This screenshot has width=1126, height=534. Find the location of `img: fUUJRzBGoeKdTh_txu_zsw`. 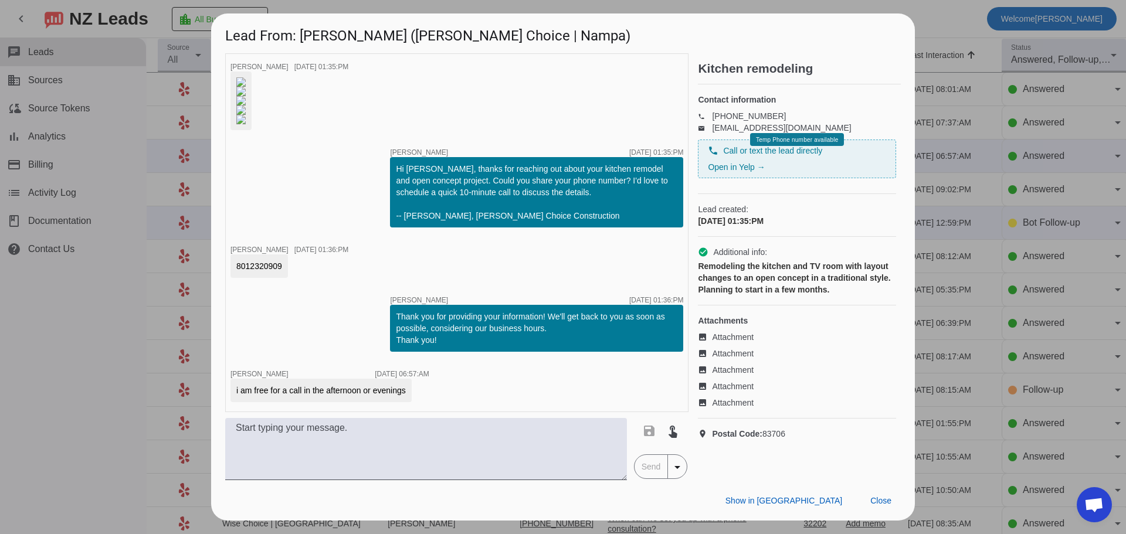

img: fUUJRzBGoeKdTh_txu_zsw is located at coordinates (241, 91).